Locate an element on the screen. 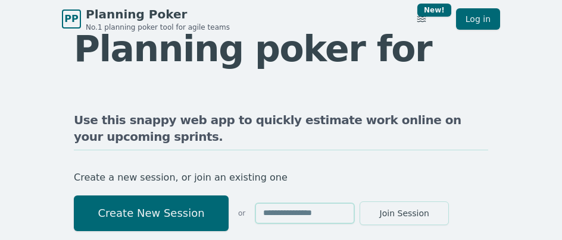 The image size is (562, 240). button: Create New Session is located at coordinates (151, 214).